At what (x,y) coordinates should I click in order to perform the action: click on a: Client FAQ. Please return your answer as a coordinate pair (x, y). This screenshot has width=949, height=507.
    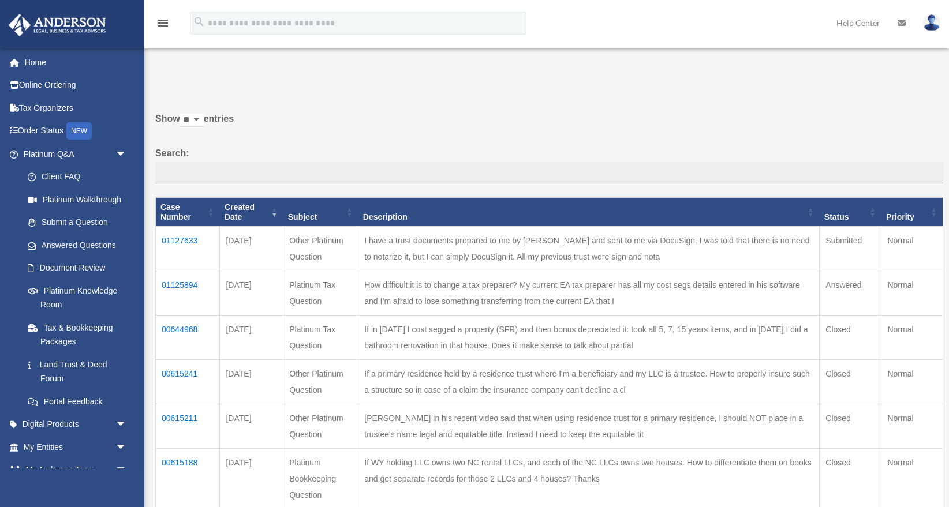
    Looking at the image, I should click on (77, 177).